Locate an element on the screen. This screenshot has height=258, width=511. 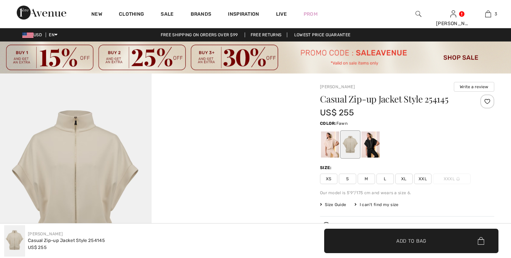
img: 1ère Avenue is located at coordinates (41, 13).